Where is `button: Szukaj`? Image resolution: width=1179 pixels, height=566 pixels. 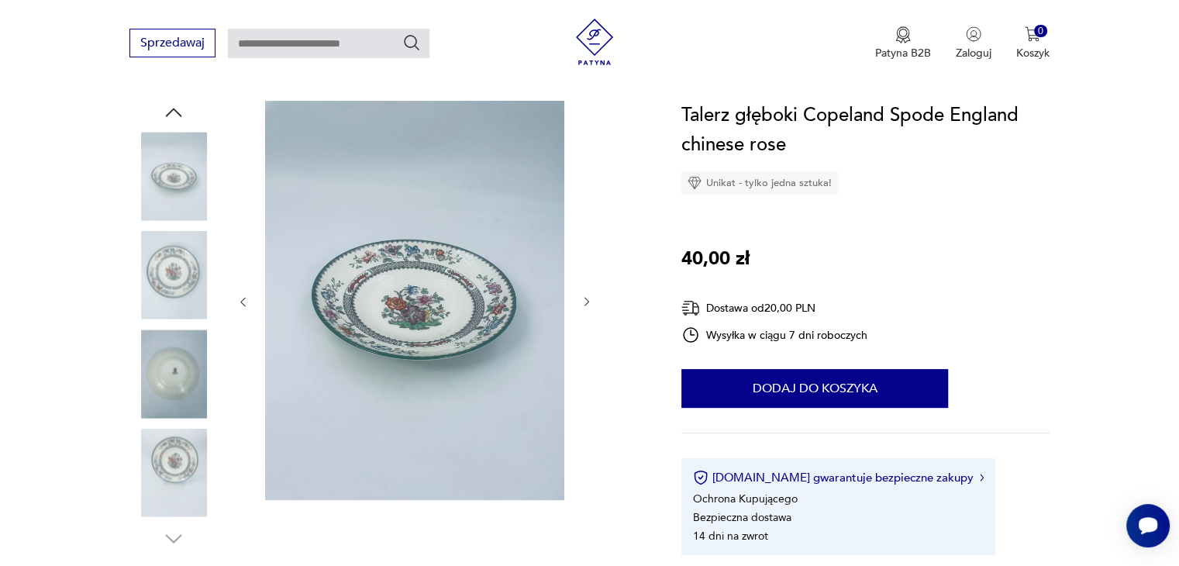 button: Szukaj is located at coordinates (412, 43).